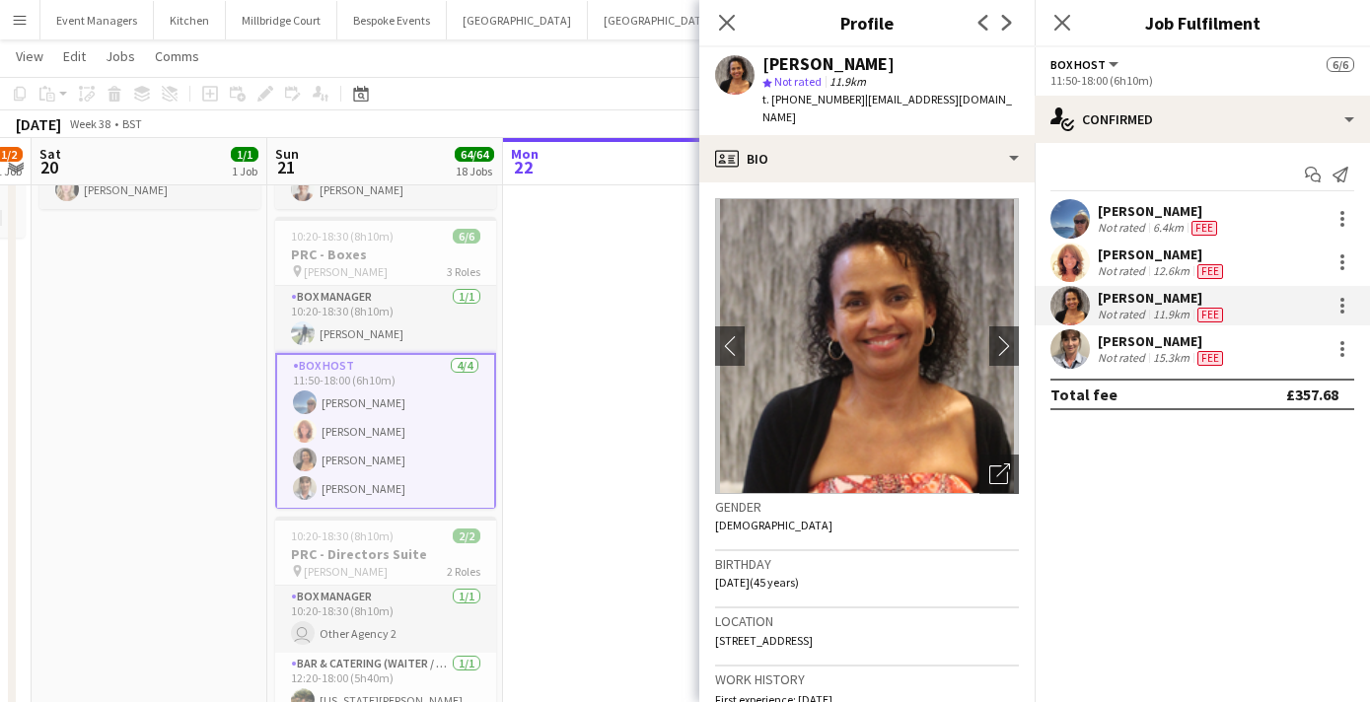 This screenshot has height=702, width=1370. What do you see at coordinates (466, 535) in the screenshot?
I see `span: 2/2` at bounding box center [466, 535].